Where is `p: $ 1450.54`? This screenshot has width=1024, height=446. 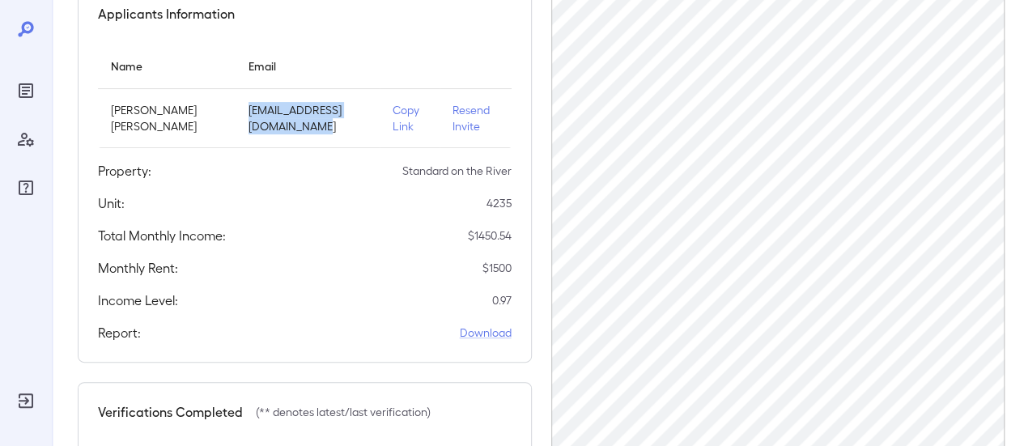 p: $ 1450.54 is located at coordinates (490, 236).